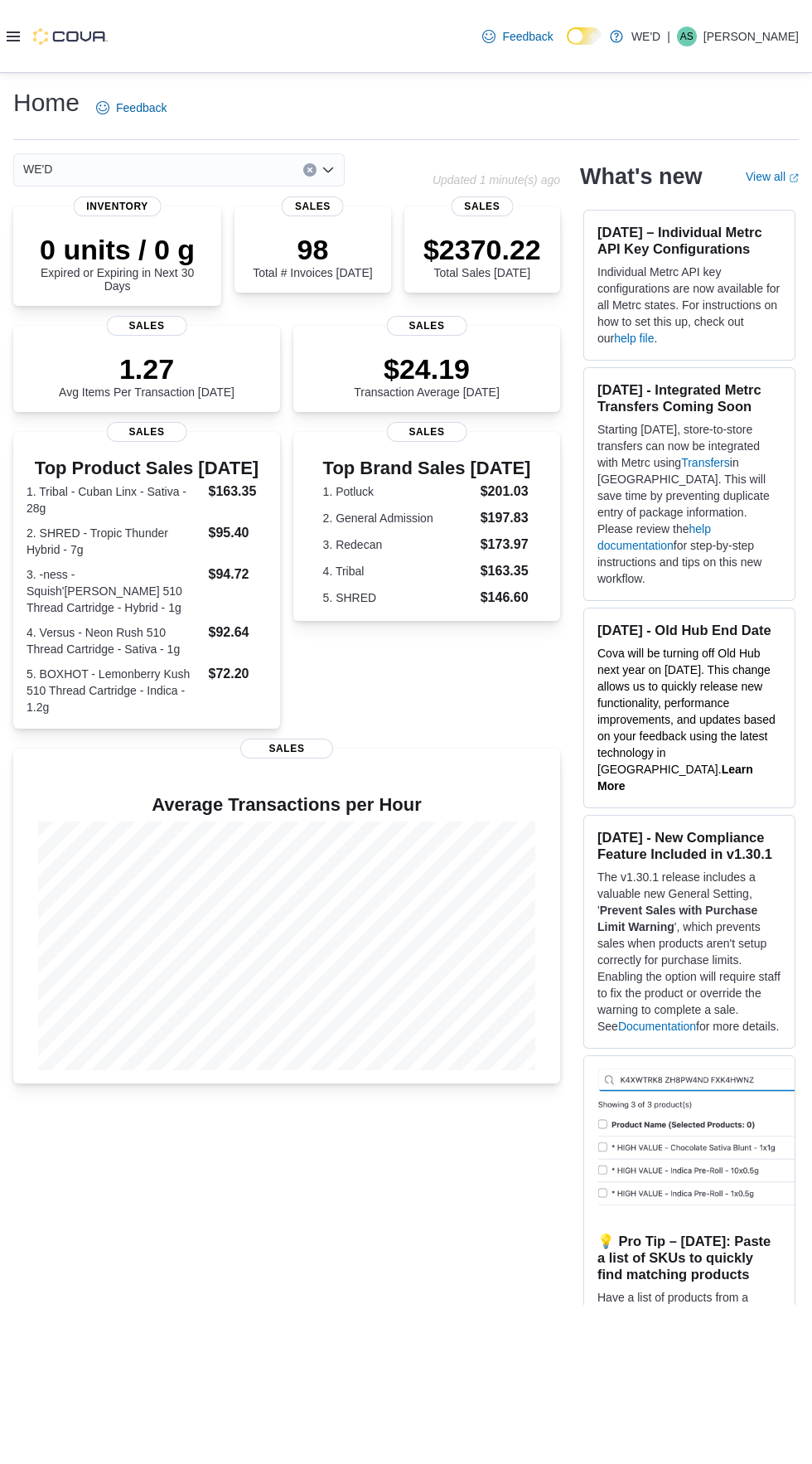  I want to click on dt: 5. BOXHOT - Lemonberry Kush 510 Thread Cartridge - Indica - 1.2g, so click(114, 691).